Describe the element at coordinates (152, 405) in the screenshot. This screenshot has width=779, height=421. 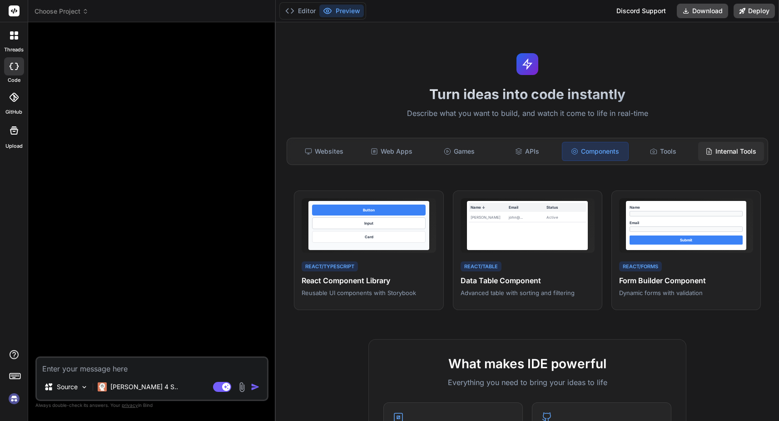
I see `p: Always double-check its answers. Your in Bind` at that location.